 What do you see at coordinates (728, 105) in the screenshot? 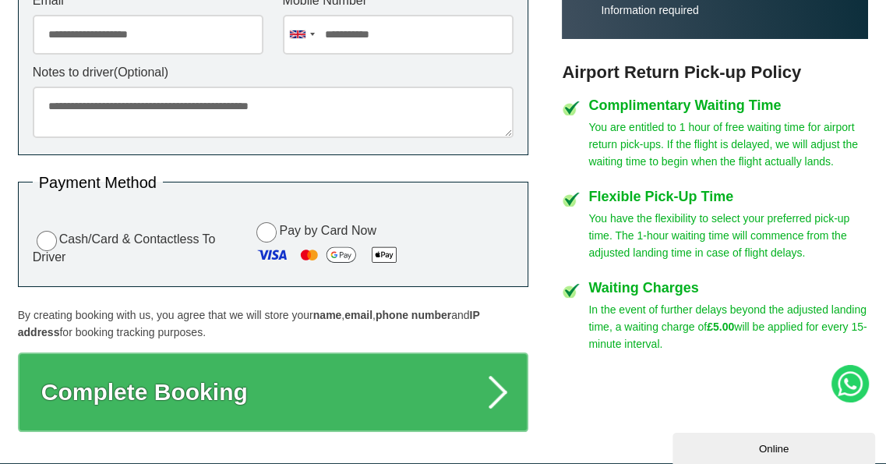
I see `h4: Complimentary Waiting Time` at bounding box center [728, 105].